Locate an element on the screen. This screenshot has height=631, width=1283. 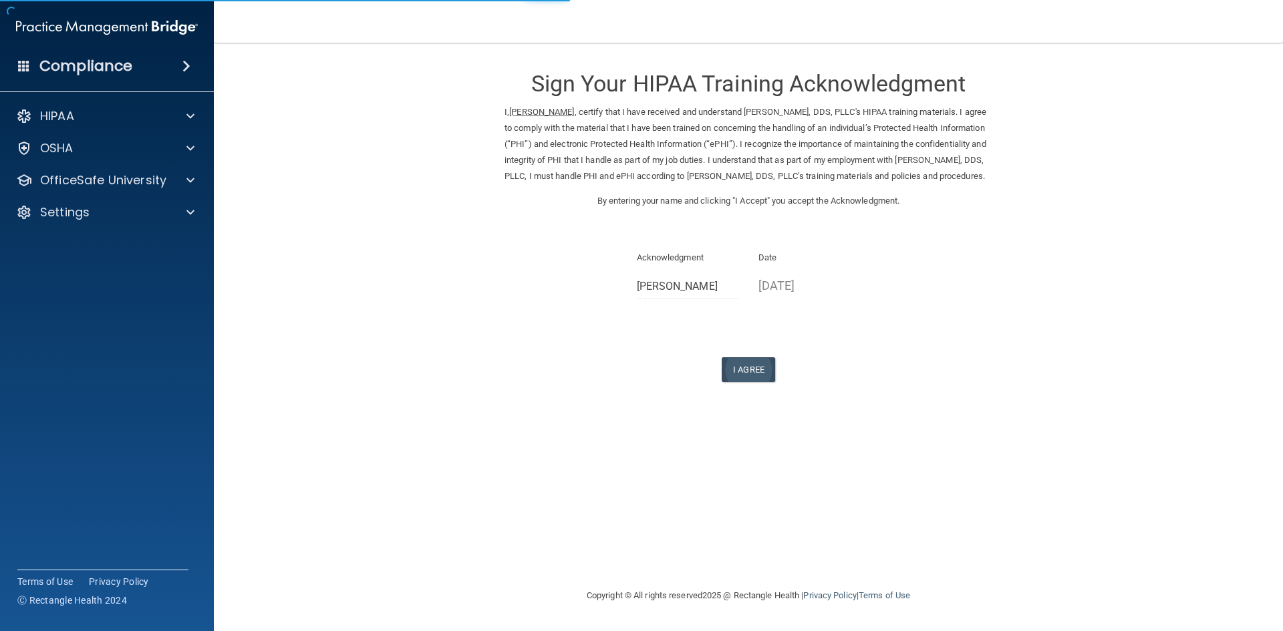
a: OSHA is located at coordinates (105, 148).